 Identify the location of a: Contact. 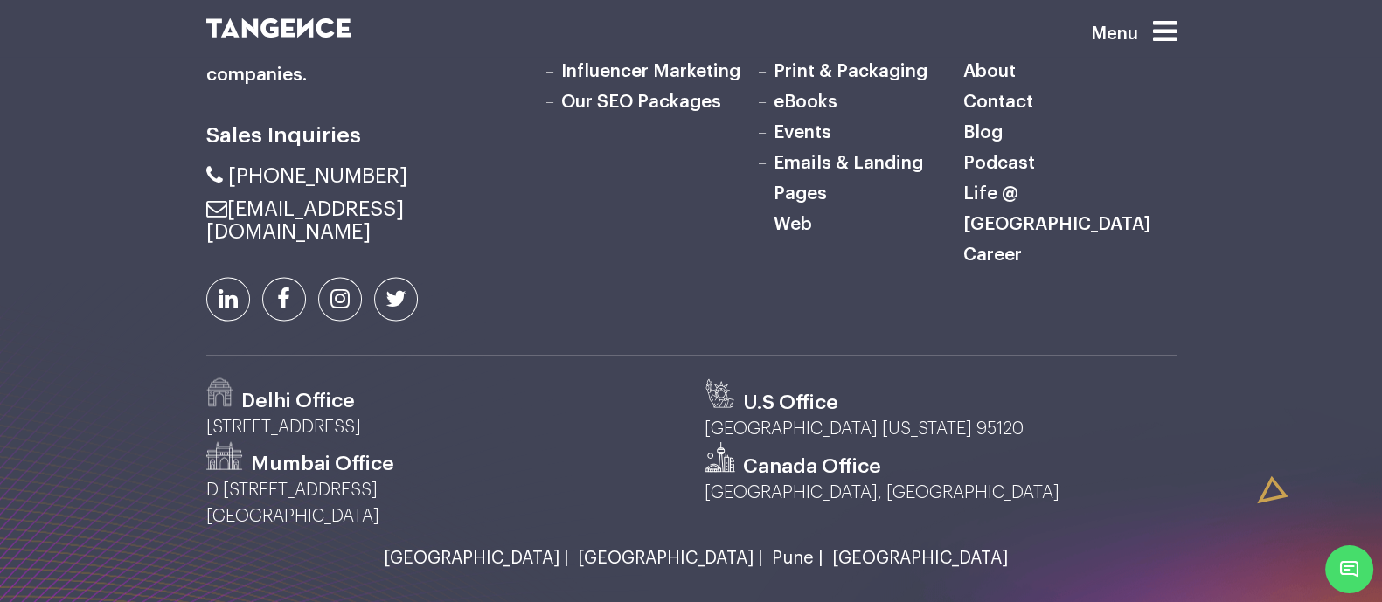
(999, 101).